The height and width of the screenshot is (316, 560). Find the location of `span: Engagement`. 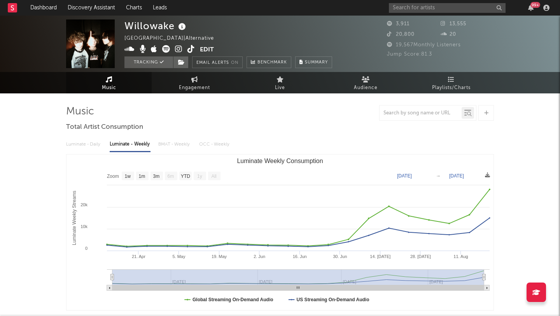

span: Engagement is located at coordinates (195, 88).